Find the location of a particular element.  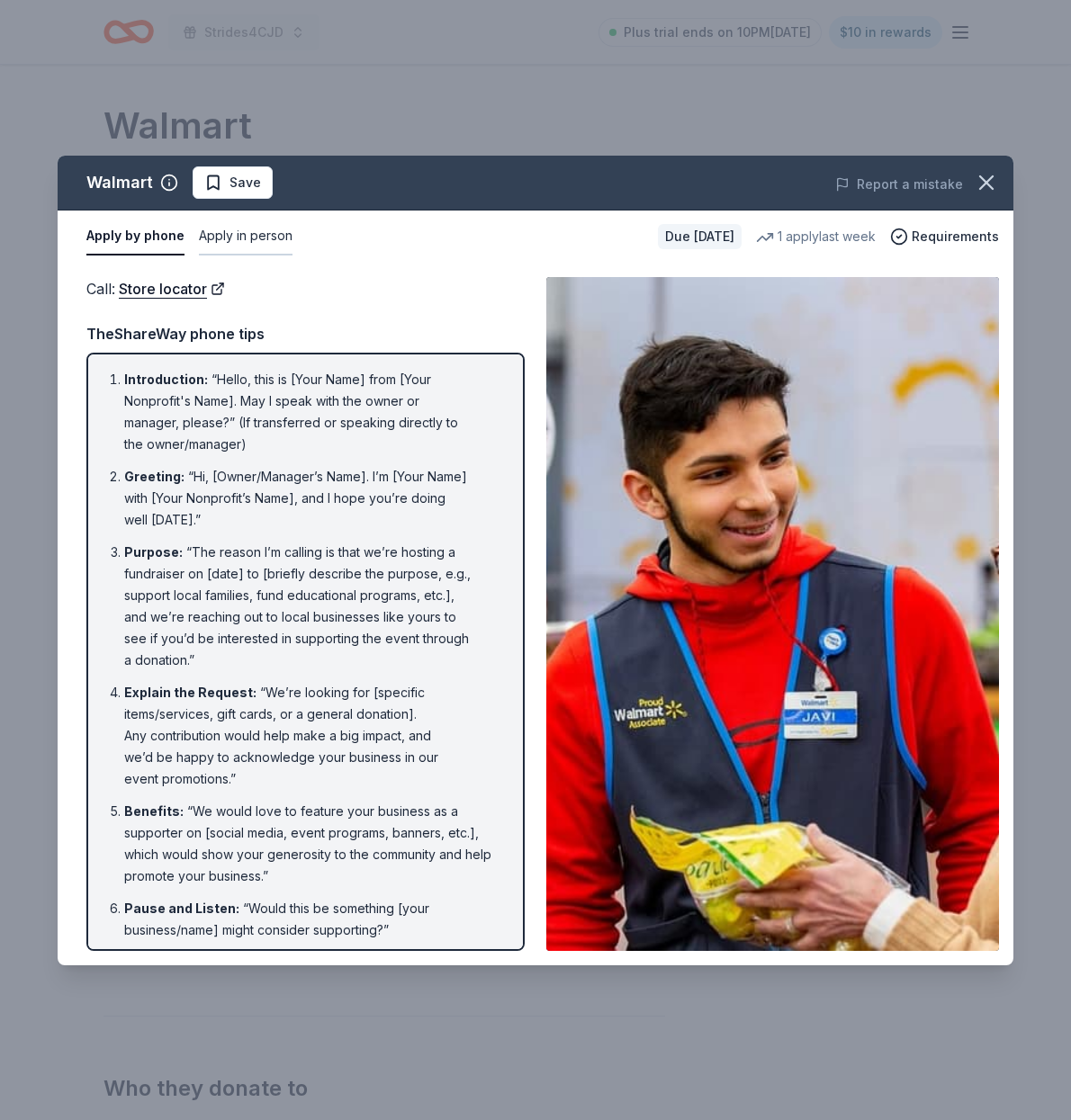

span: Pause and Listen : is located at coordinates (181, 908).